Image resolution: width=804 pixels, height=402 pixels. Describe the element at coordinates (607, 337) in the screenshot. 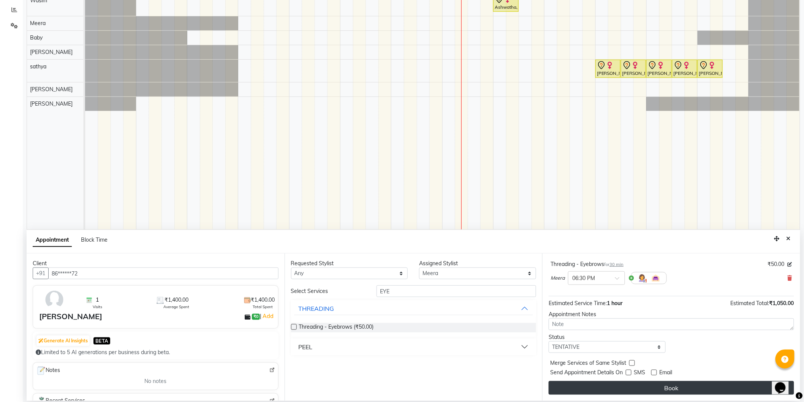

I see `div: Status` at that location.